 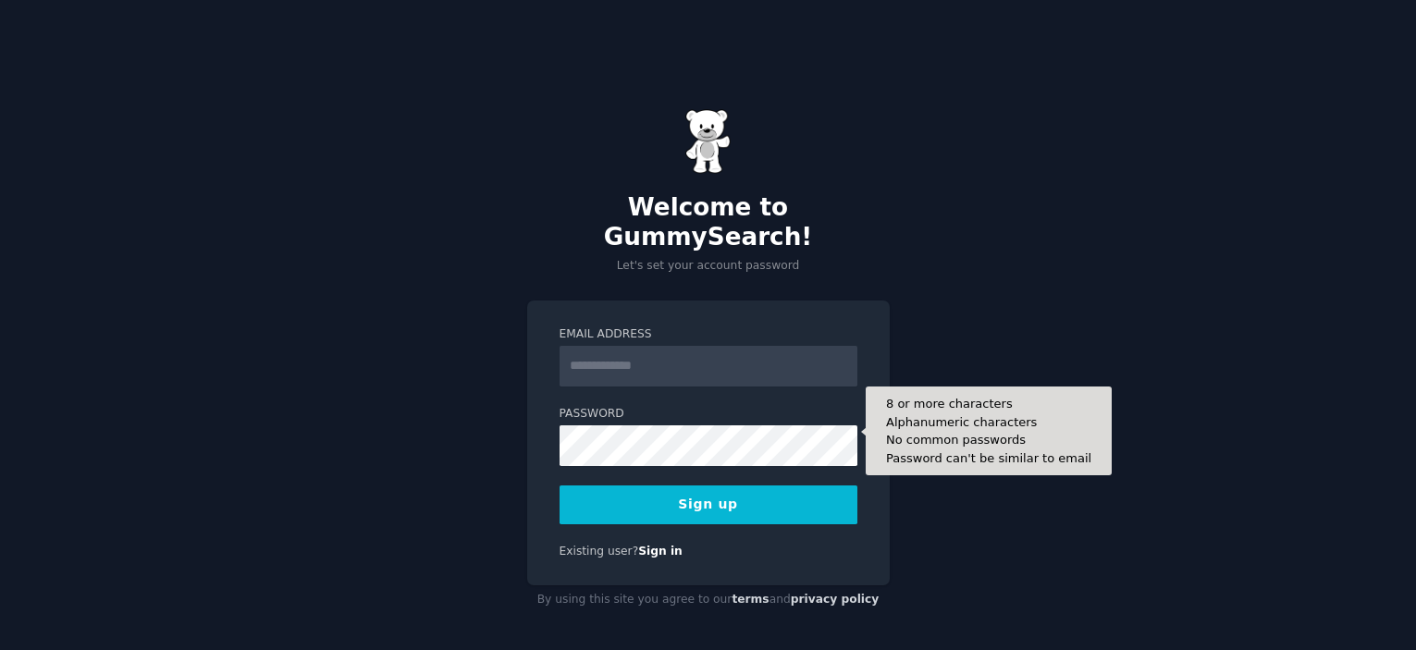 I want to click on div: By using this site you agree to our and, so click(x=708, y=600).